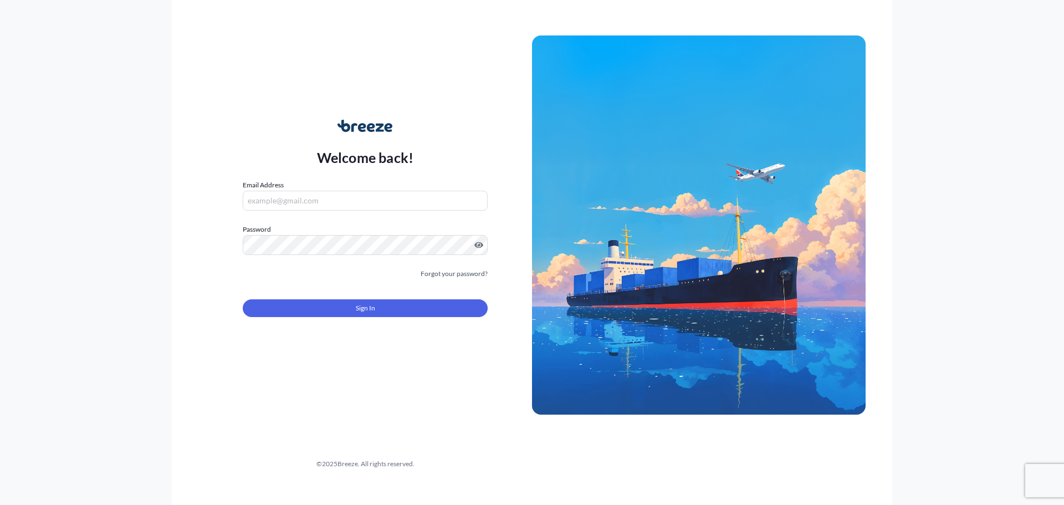  Describe the element at coordinates (263, 185) in the screenshot. I see `label: Email Address` at that location.